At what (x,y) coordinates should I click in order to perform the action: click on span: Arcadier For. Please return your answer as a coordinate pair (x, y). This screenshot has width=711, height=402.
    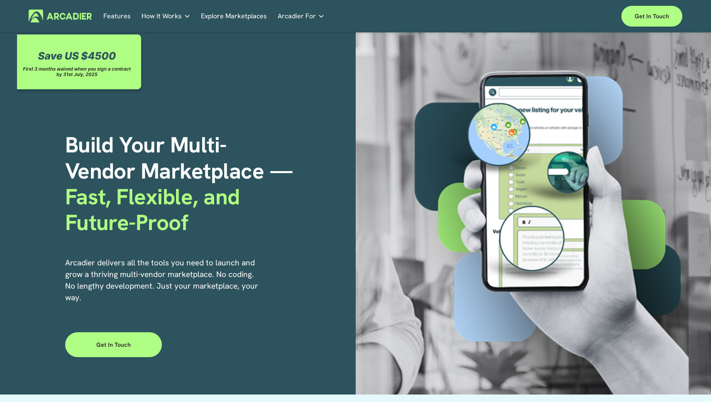
    Looking at the image, I should click on (297, 16).